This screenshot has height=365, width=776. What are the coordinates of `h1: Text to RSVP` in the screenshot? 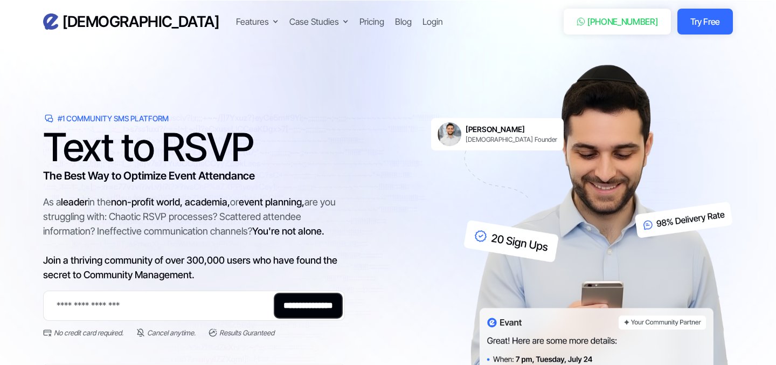 It's located at (194, 147).